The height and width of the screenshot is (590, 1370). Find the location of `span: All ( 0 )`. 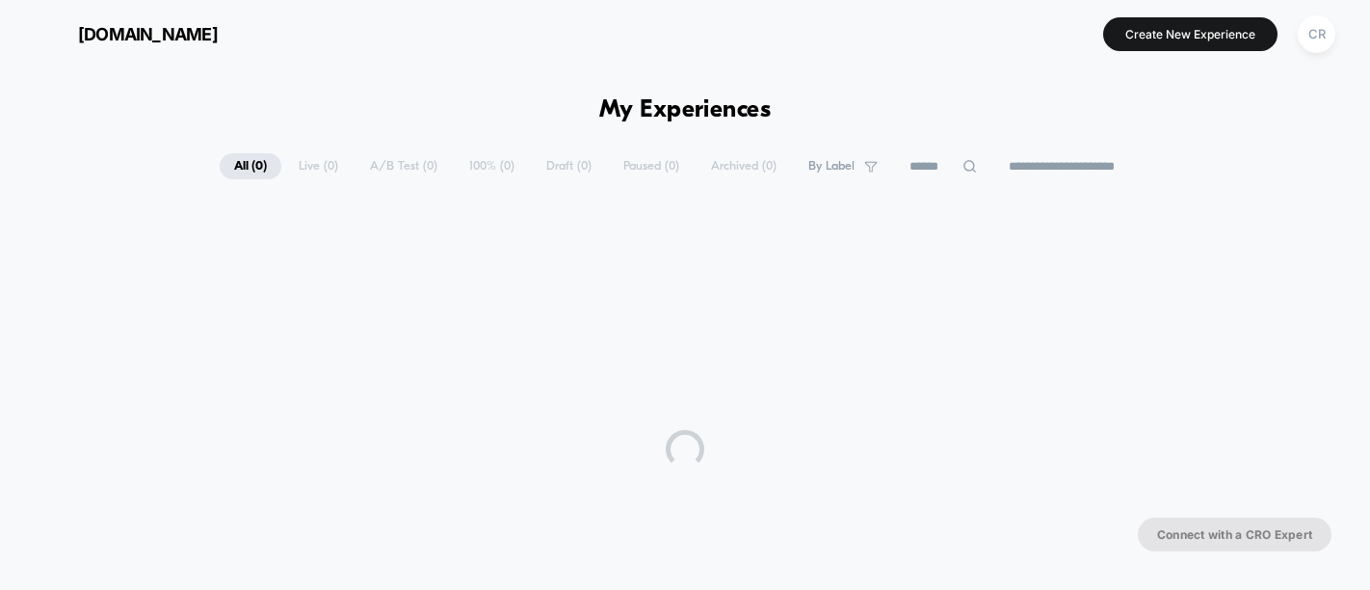

span: All ( 0 ) is located at coordinates (250, 166).